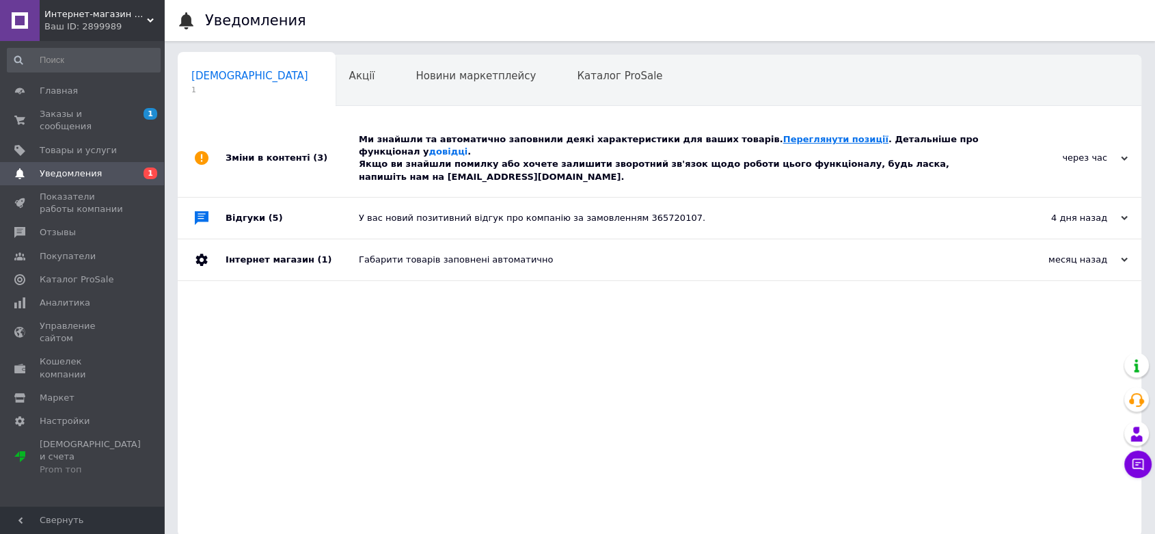  Describe the element at coordinates (674, 158) in the screenshot. I see `div: Ми знайшли та автоматично заповнили деякі характеристики для ваших товарів. . Детальніше про функ...` at that location.